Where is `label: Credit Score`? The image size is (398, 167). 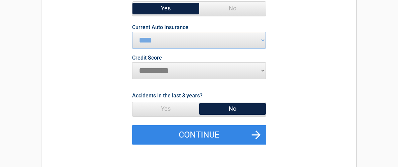
label: Credit Score is located at coordinates (147, 58).